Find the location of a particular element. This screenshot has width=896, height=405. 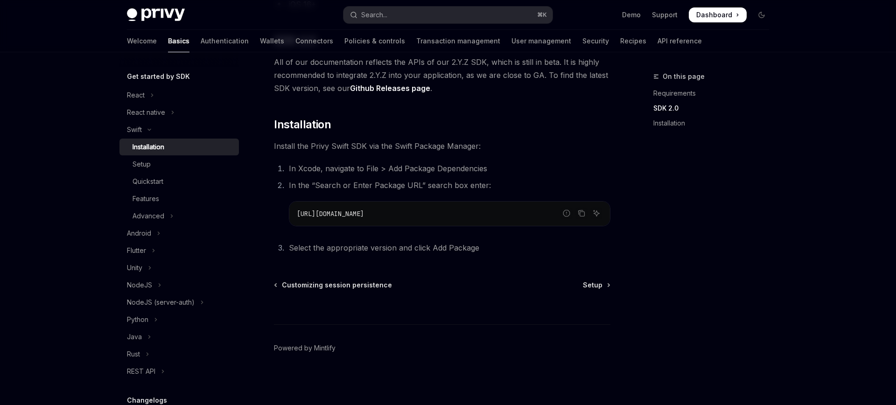

div: Swift is located at coordinates (134, 130).